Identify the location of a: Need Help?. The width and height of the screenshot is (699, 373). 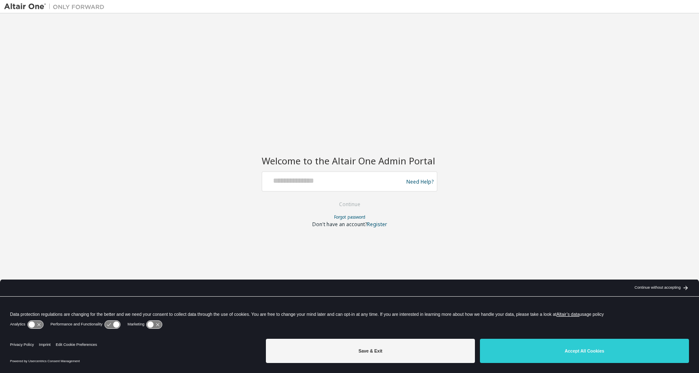
(419, 182).